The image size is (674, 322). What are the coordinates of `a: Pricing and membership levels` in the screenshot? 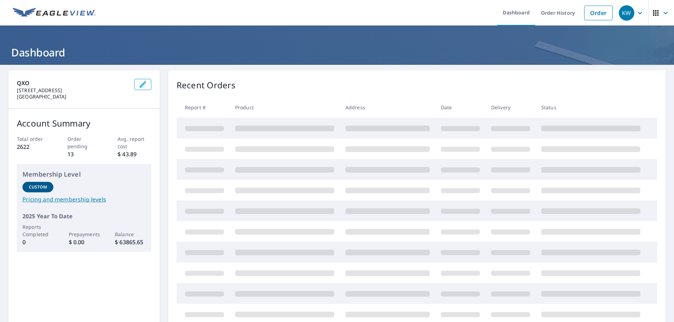 It's located at (84, 200).